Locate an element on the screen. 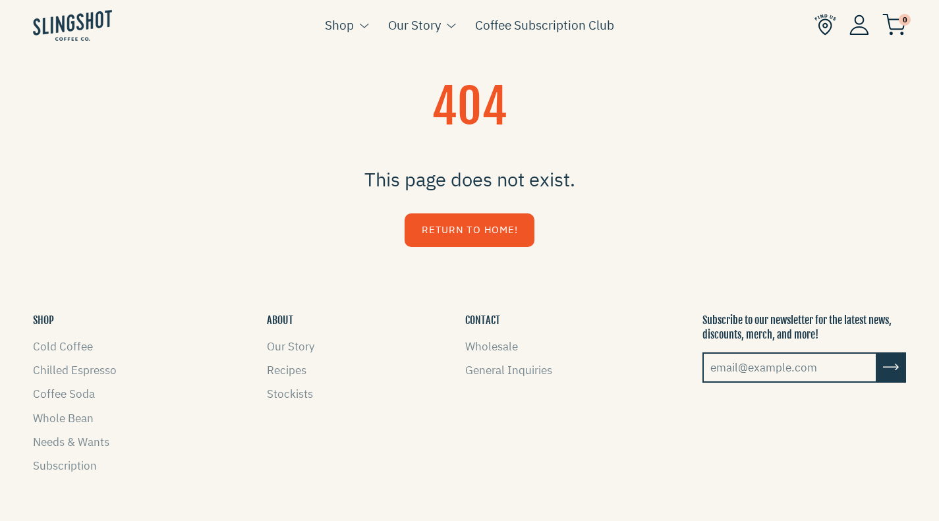  img: cart is located at coordinates (894, 24).